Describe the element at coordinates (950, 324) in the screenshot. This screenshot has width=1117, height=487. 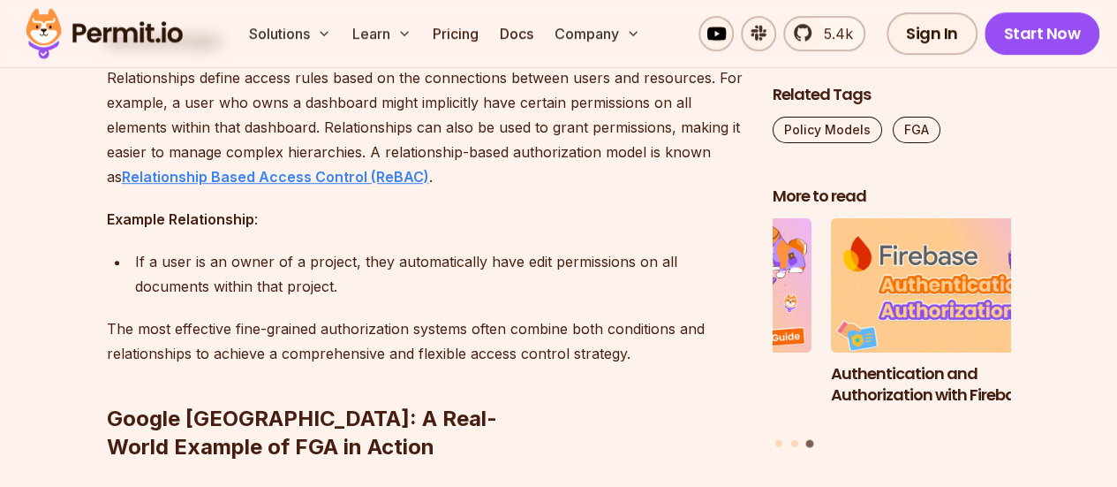
I see `li: 3 of 3` at that location.